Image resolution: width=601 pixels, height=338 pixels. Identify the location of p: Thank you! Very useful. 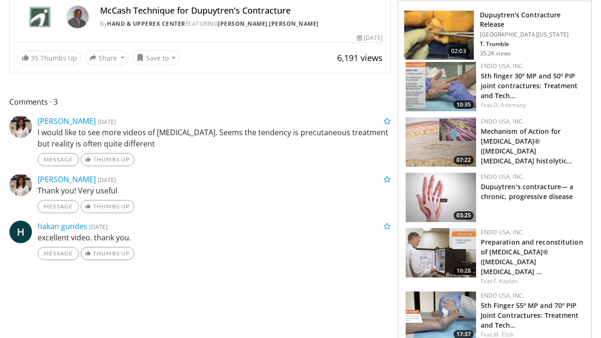
(214, 191).